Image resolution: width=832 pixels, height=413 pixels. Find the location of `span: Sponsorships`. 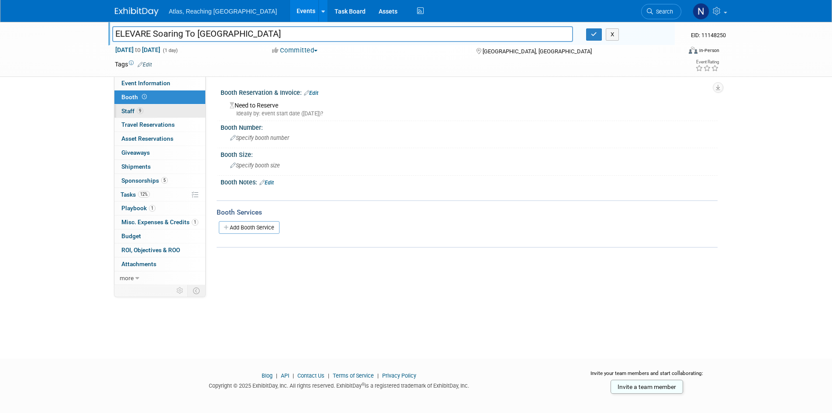

span: Sponsorships is located at coordinates (145, 180).